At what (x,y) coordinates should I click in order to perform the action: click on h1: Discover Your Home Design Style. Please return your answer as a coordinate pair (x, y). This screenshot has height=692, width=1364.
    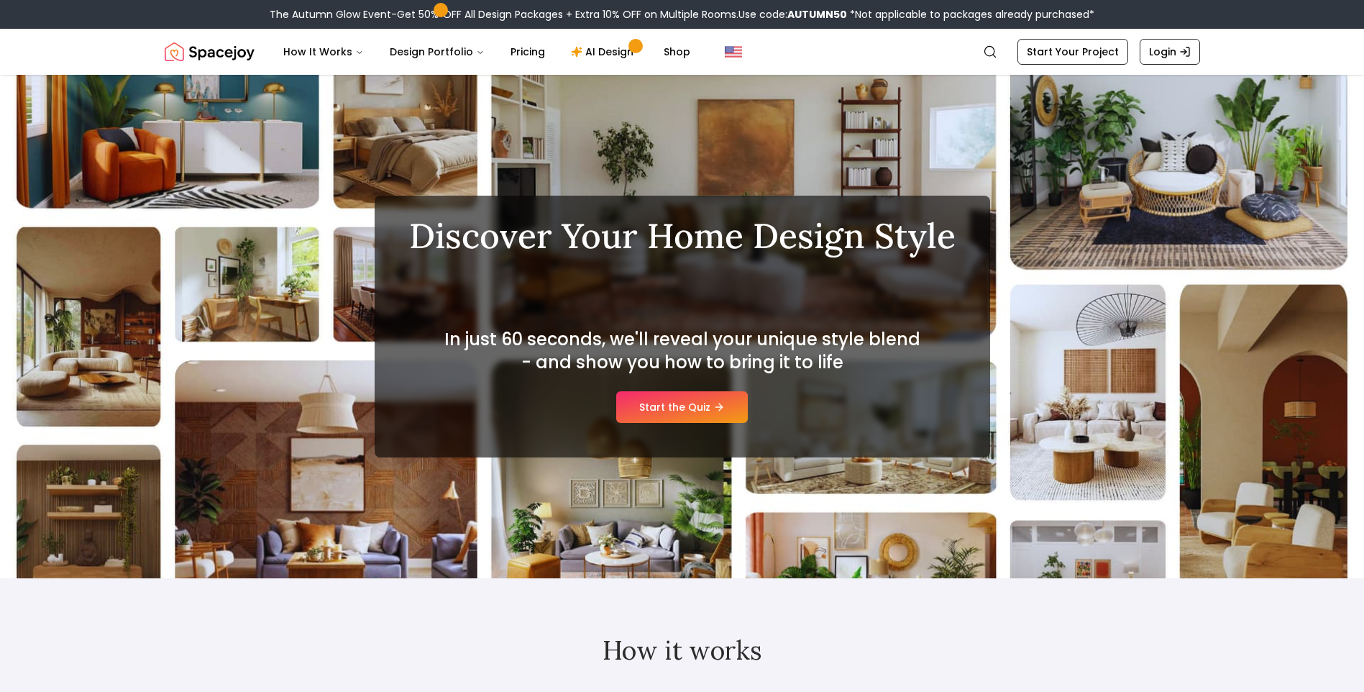
    Looking at the image, I should click on (682, 236).